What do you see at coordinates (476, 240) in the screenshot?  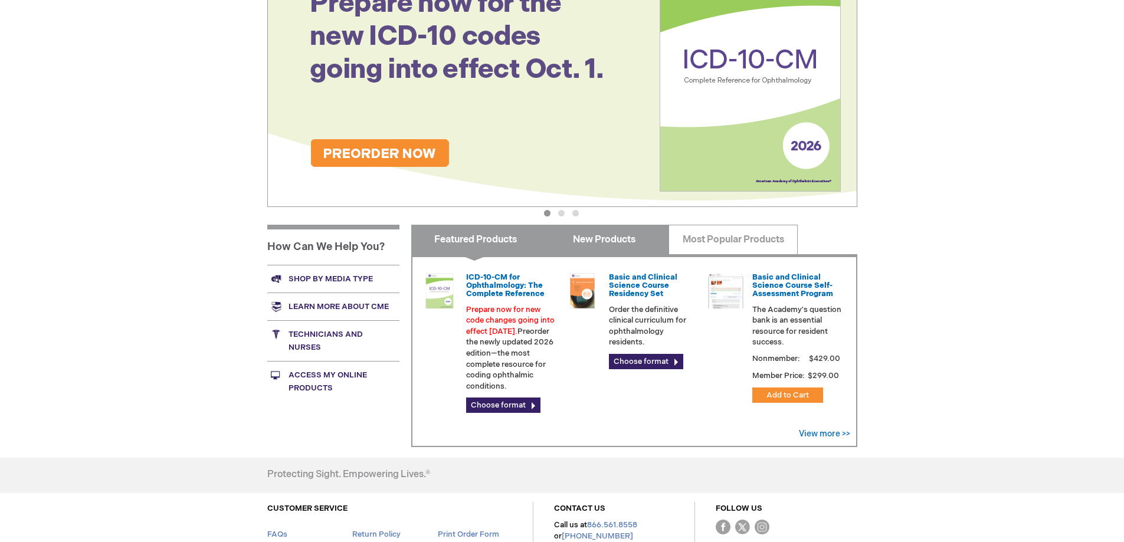 I see `a: Featured Products` at bounding box center [476, 240].